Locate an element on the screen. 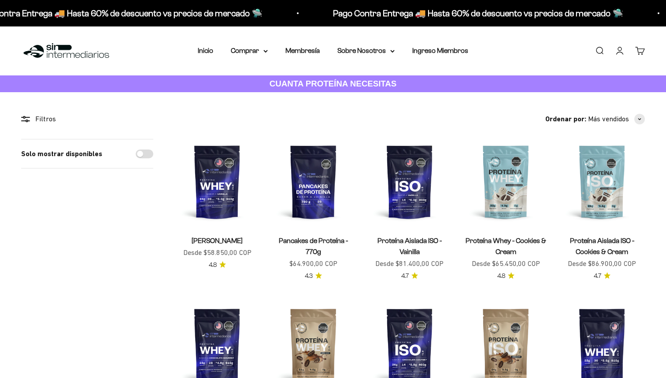 Image resolution: width=666 pixels, height=378 pixels. a: 4.34.3 de 5.0 estrellas is located at coordinates (313, 276).